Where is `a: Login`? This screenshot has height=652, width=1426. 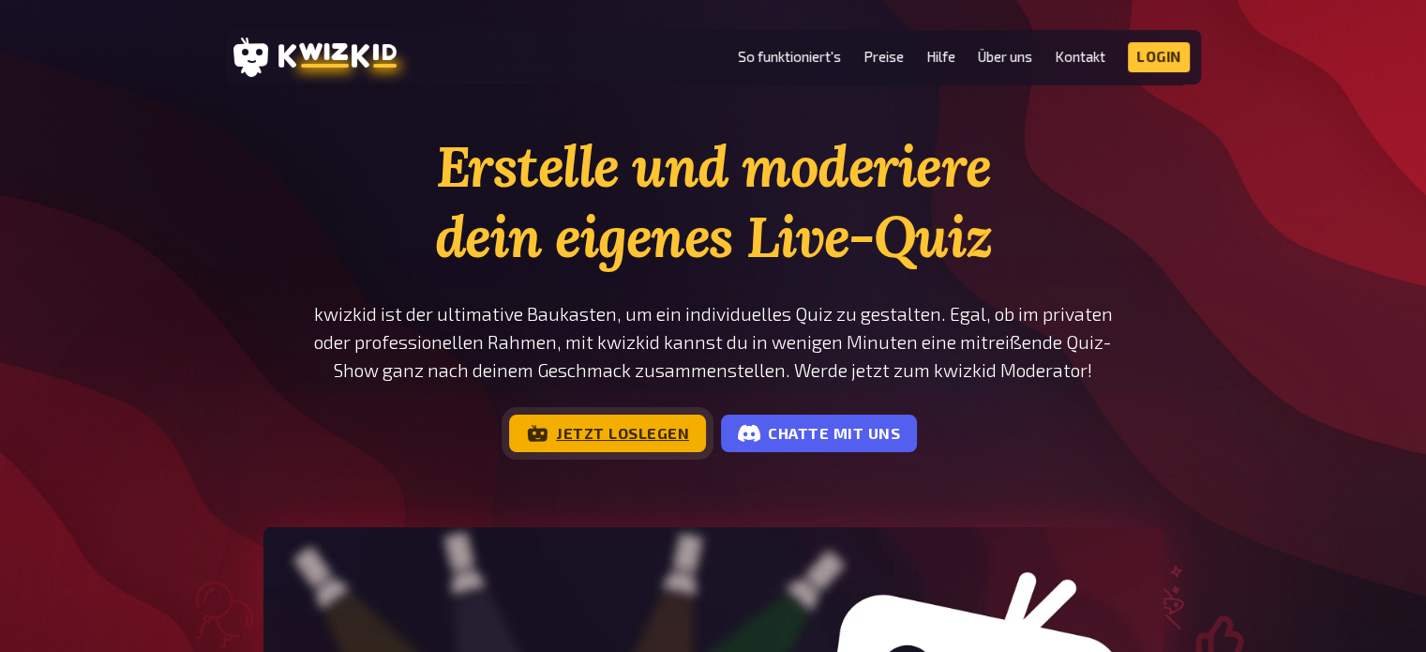
a: Login is located at coordinates (1159, 57).